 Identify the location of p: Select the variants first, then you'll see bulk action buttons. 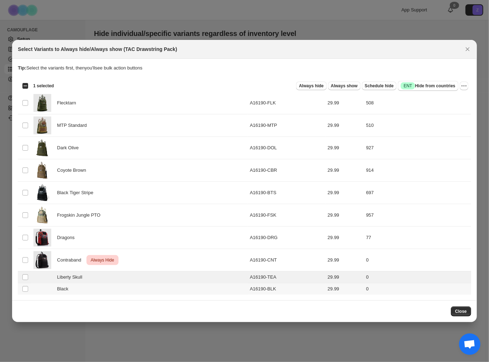
(244, 68).